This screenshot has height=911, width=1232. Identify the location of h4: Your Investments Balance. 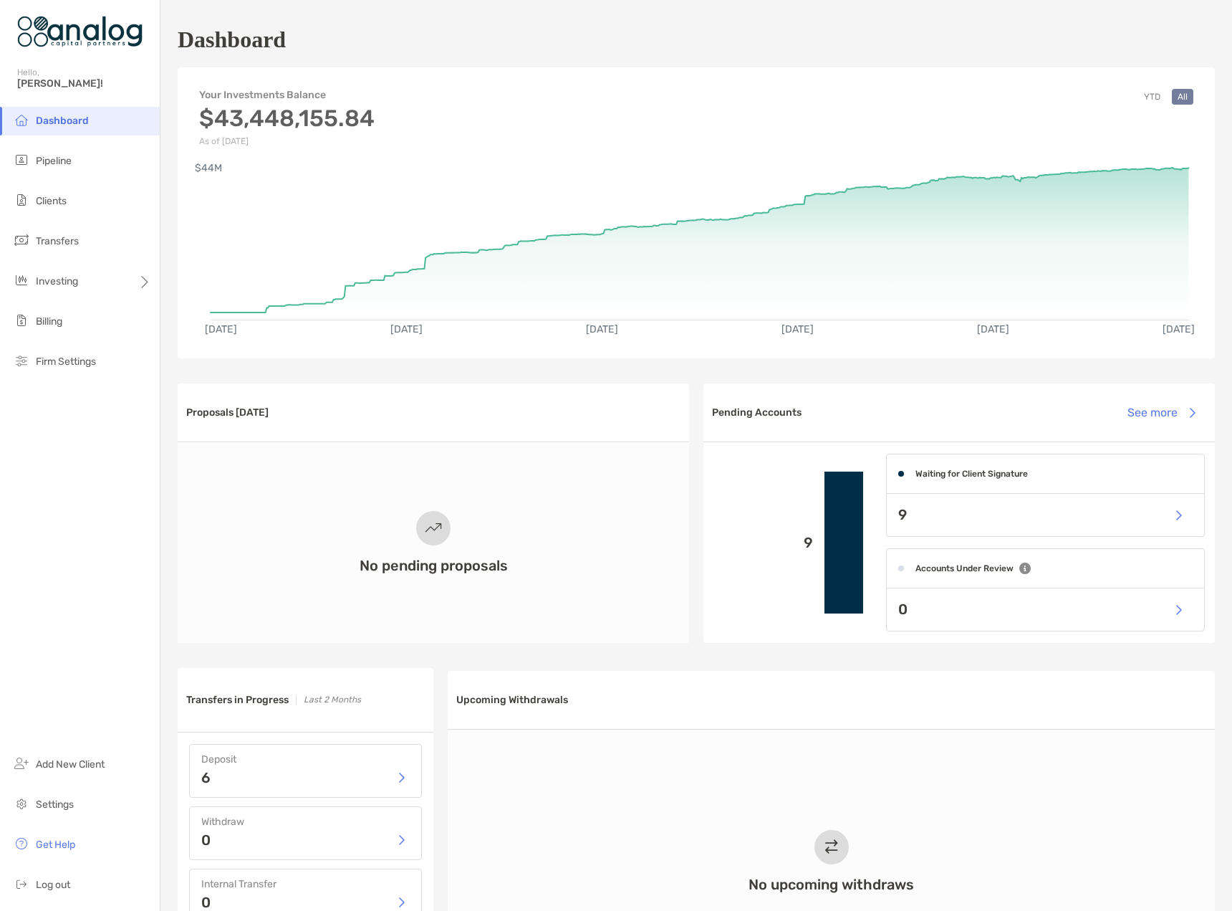
(287, 95).